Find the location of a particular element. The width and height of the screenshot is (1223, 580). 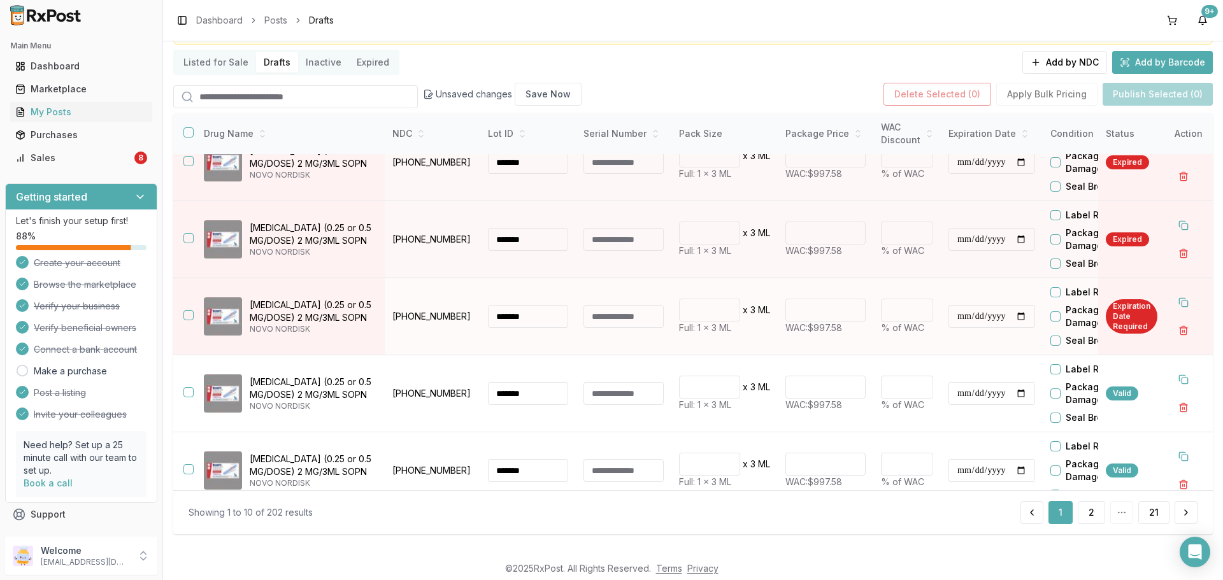

span: Create your account is located at coordinates (77, 263).